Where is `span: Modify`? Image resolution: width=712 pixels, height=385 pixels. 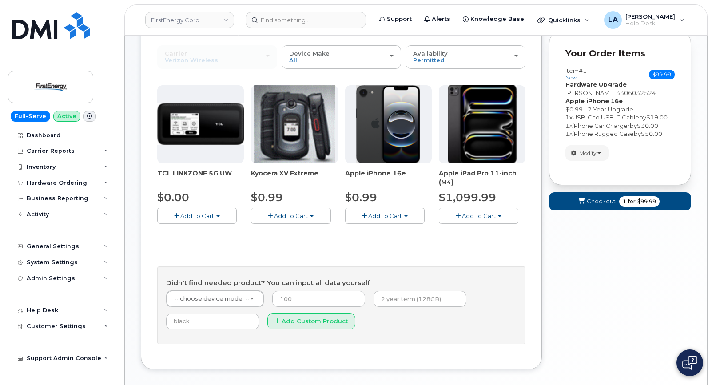
span: Modify is located at coordinates (587, 153).